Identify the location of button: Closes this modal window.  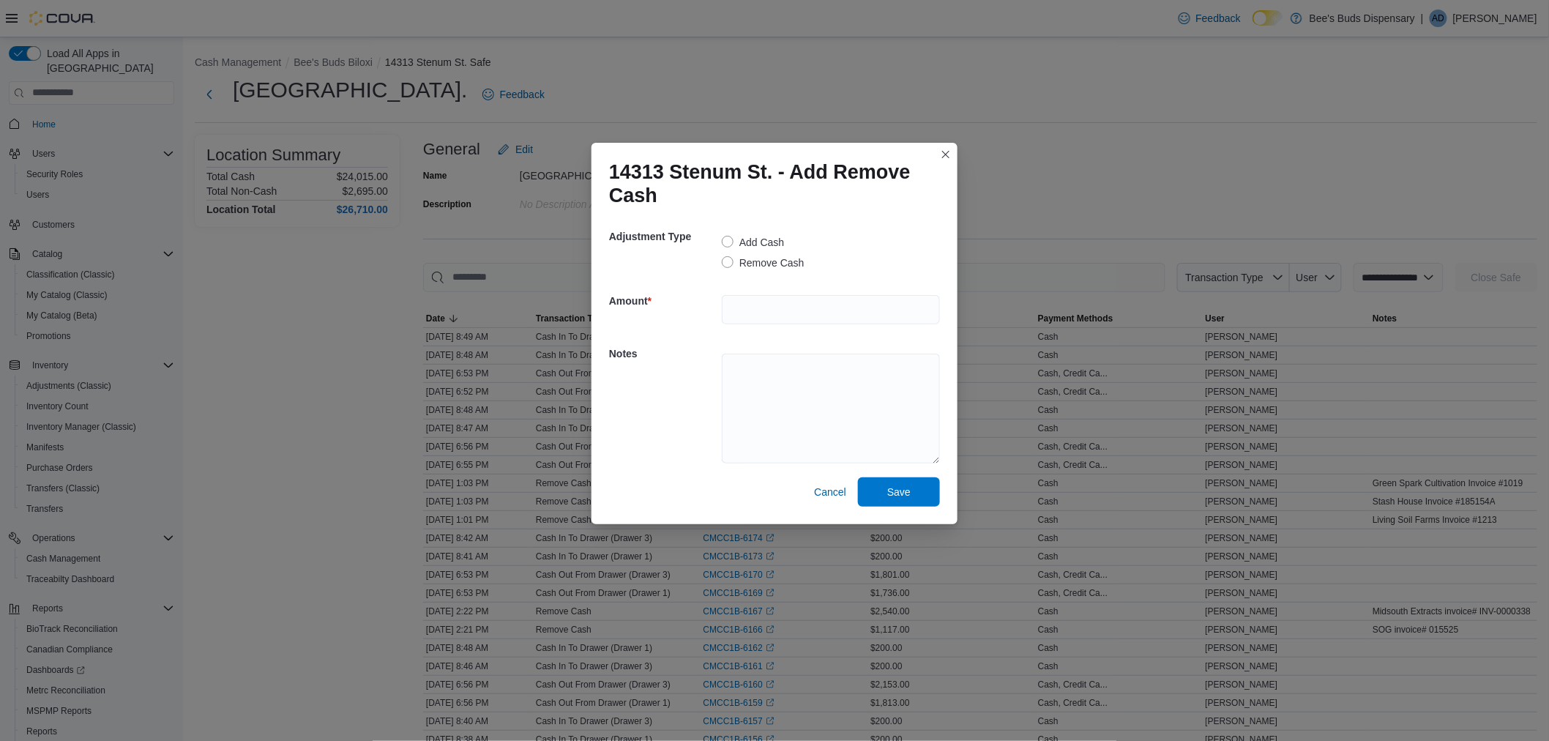
(946, 154).